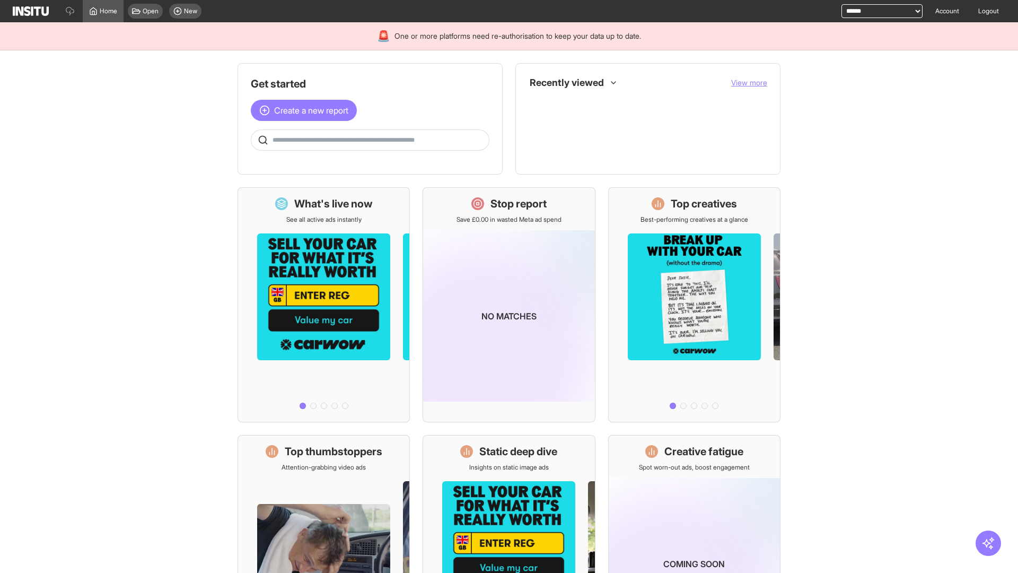 The width and height of the screenshot is (1018, 573). Describe the element at coordinates (518, 451) in the screenshot. I see `h1: Static deep dive` at that location.